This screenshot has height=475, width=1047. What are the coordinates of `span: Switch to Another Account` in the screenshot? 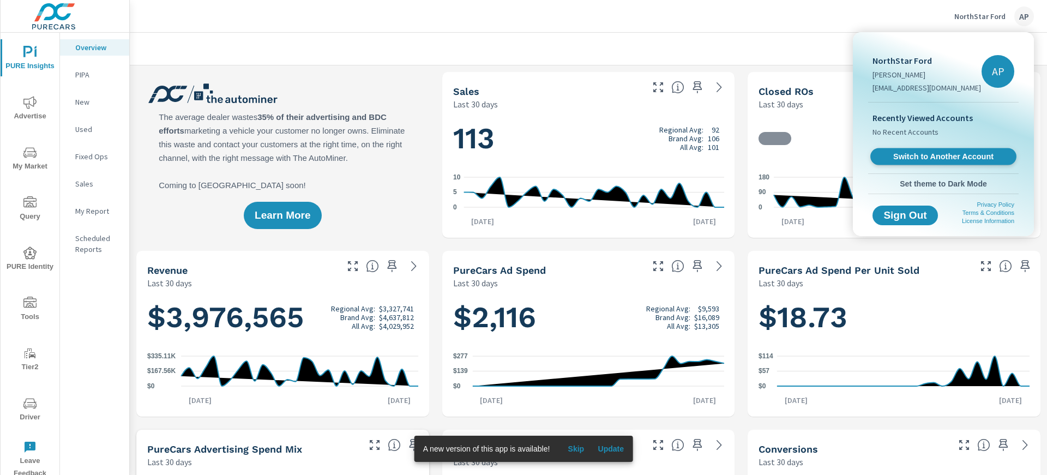 It's located at (943, 156).